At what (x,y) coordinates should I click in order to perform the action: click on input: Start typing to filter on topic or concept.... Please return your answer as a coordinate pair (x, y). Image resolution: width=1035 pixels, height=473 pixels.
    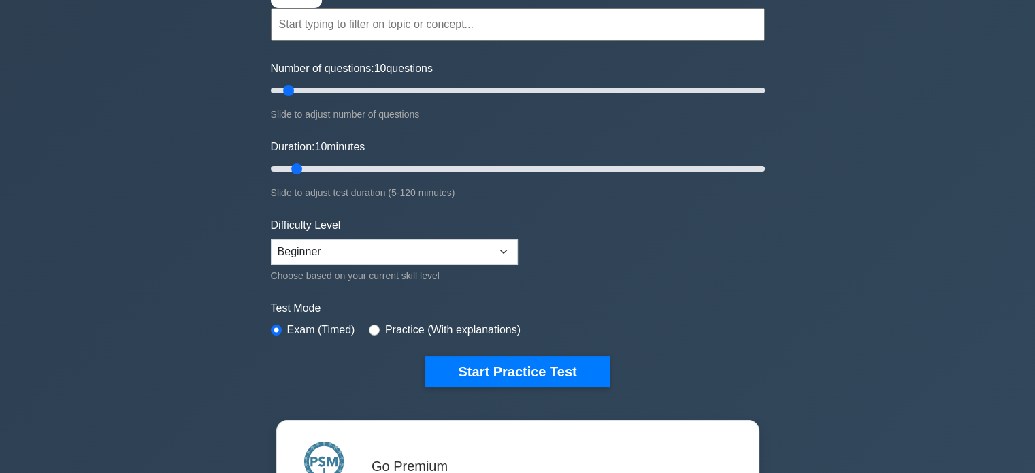
    Looking at the image, I should click on (518, 24).